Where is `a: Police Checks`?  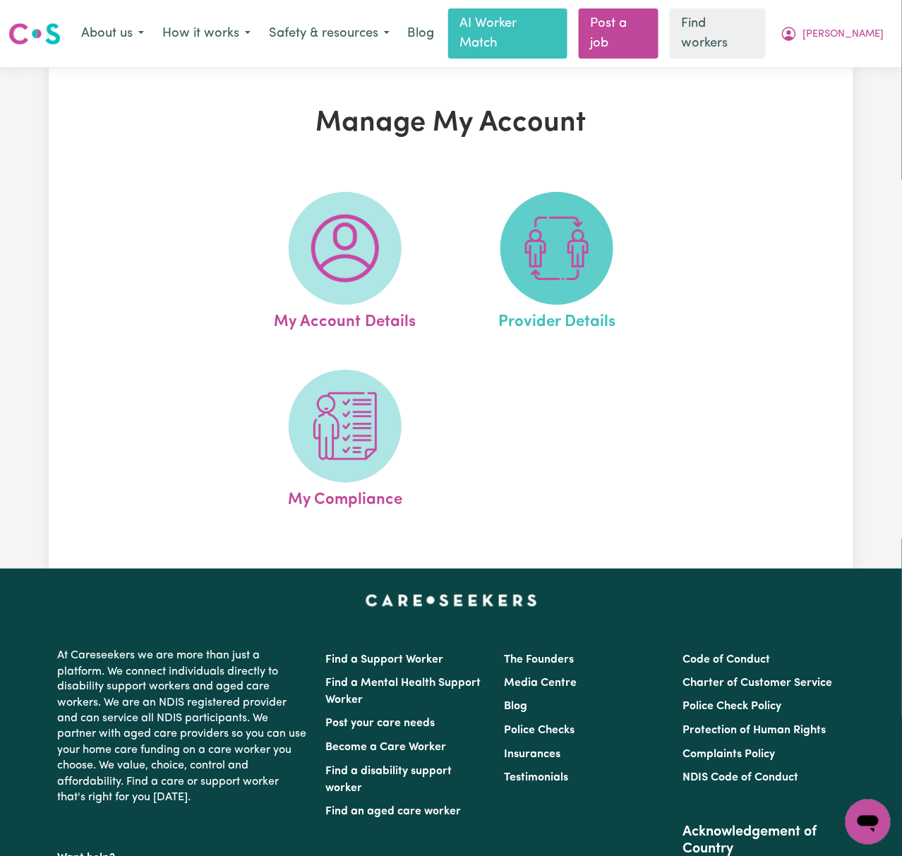
a: Police Checks is located at coordinates (539, 731).